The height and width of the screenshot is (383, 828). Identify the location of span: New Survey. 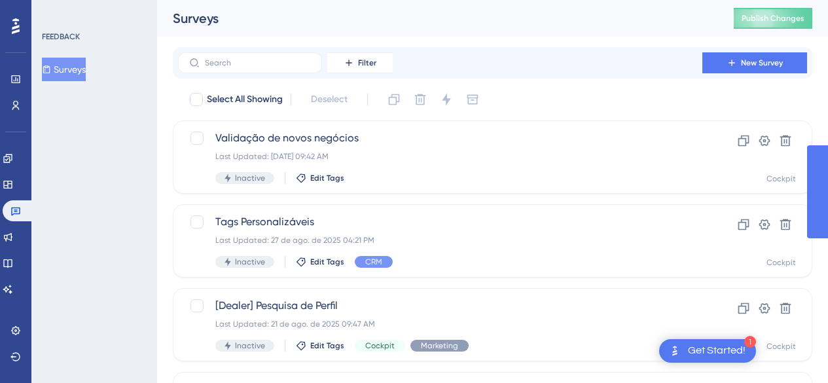
(762, 63).